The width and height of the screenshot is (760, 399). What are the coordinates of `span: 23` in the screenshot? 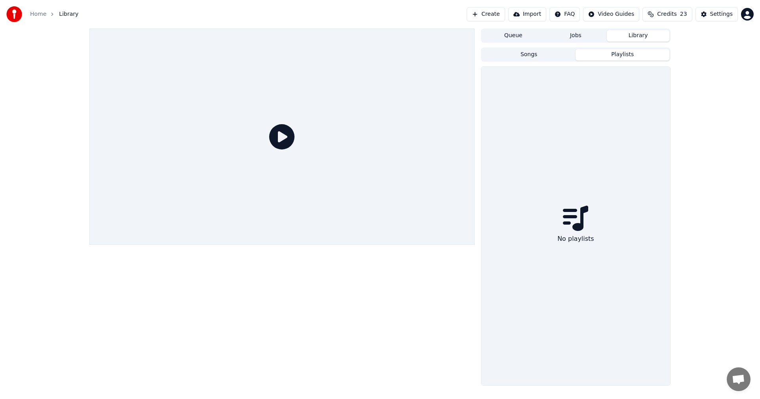 It's located at (683, 14).